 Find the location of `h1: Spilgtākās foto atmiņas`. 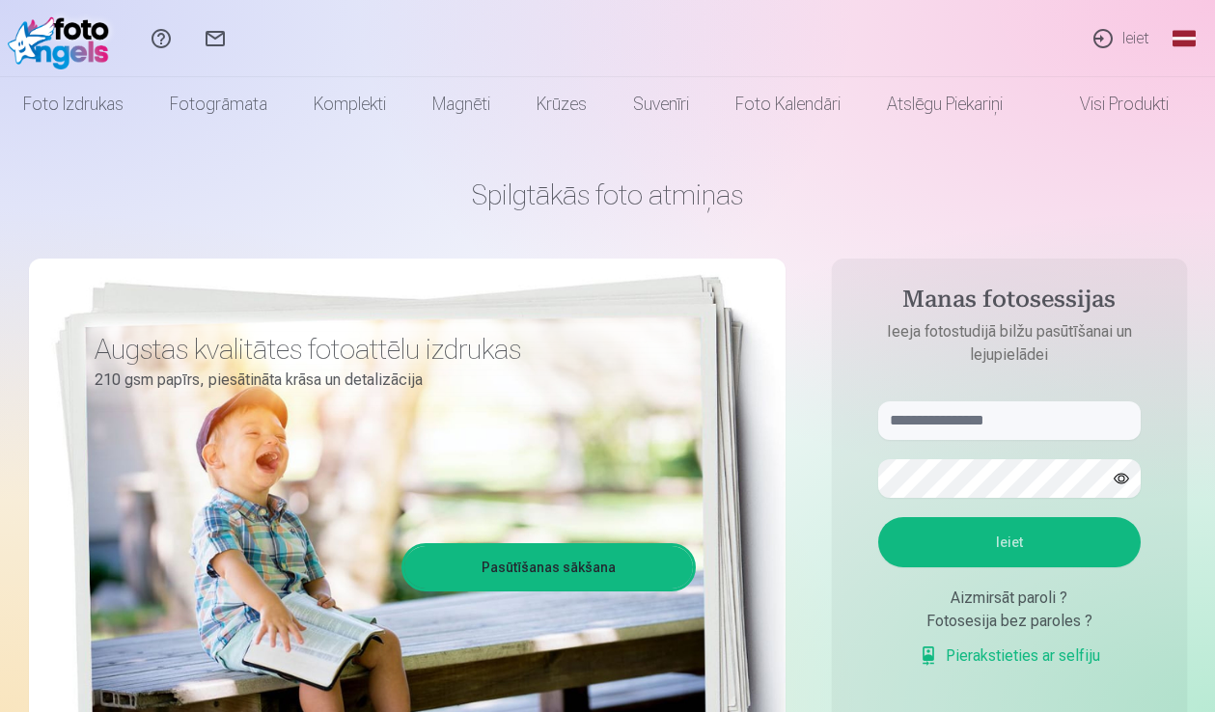

h1: Spilgtākās foto atmiņas is located at coordinates (608, 195).